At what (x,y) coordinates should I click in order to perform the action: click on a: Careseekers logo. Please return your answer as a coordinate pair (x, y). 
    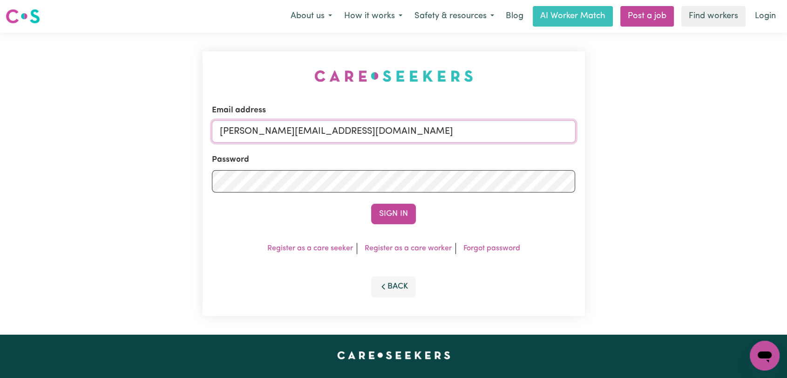
    Looking at the image, I should click on (23, 16).